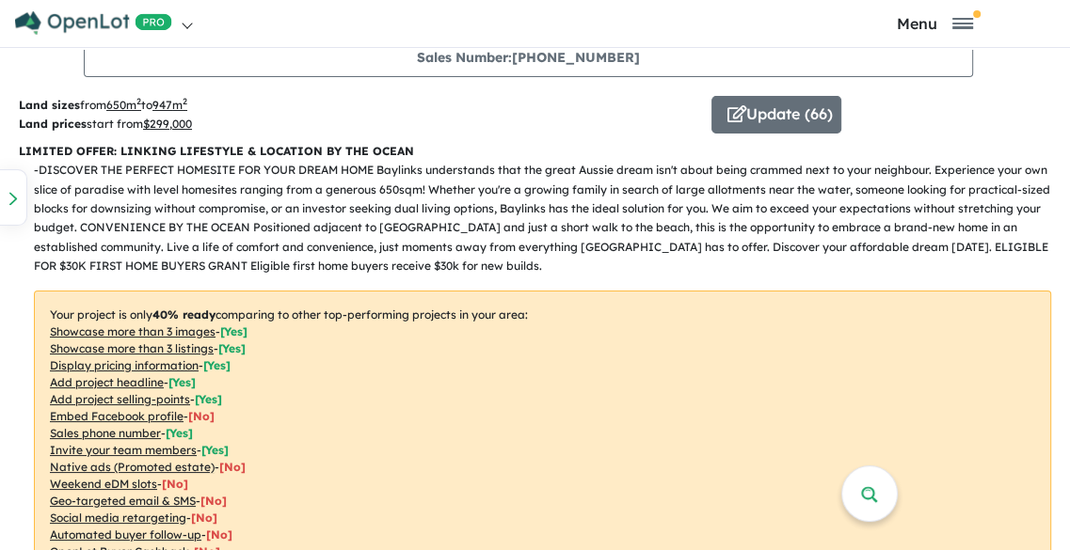 Image resolution: width=1070 pixels, height=550 pixels. What do you see at coordinates (125, 534) in the screenshot?
I see `u: Automated buyer follow-up` at bounding box center [125, 534].